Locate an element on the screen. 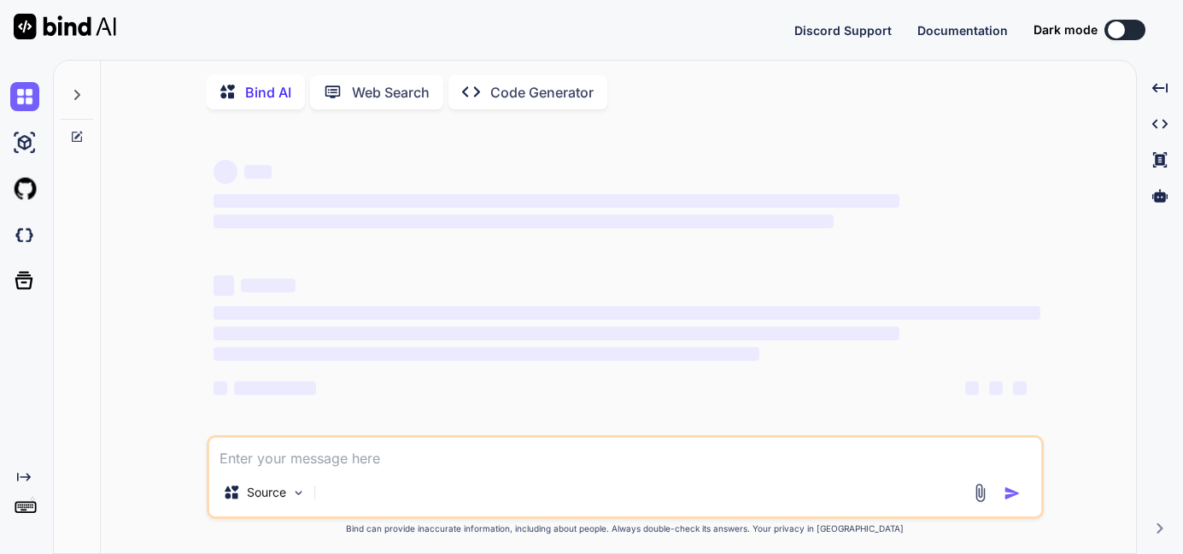  img: chat is located at coordinates (25, 97).